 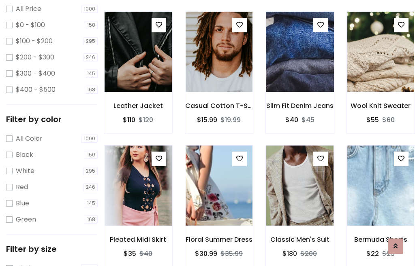 I want to click on h6: Classic Men's Suit, so click(x=300, y=240).